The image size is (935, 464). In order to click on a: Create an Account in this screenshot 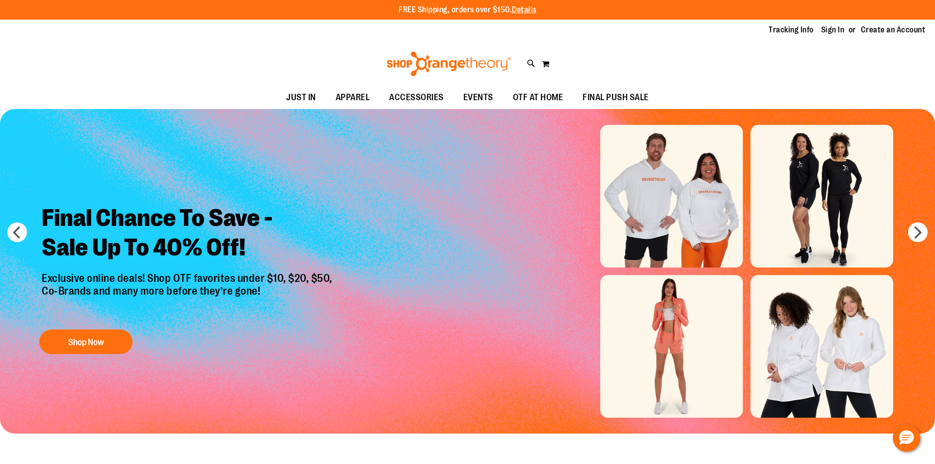, I will do `click(894, 30)`.